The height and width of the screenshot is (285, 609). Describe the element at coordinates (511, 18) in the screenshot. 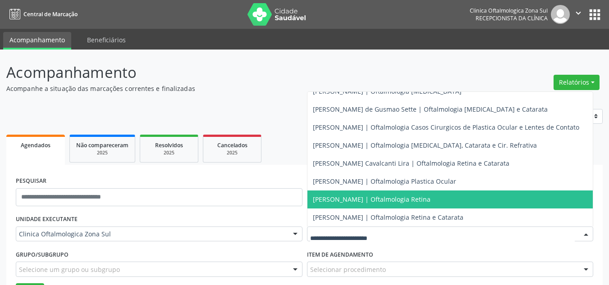

I see `span: Recepcionista da clínica` at that location.